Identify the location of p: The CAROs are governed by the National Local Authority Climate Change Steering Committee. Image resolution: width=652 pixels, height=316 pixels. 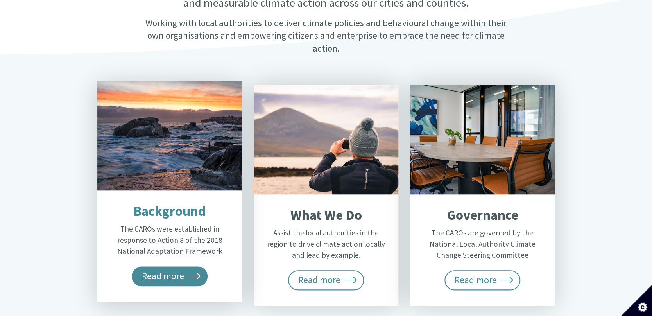
(482, 244).